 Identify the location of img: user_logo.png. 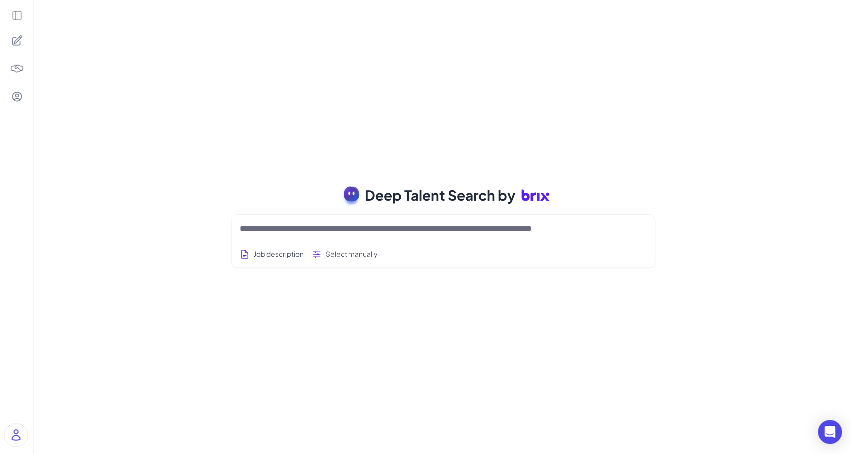
(16, 435).